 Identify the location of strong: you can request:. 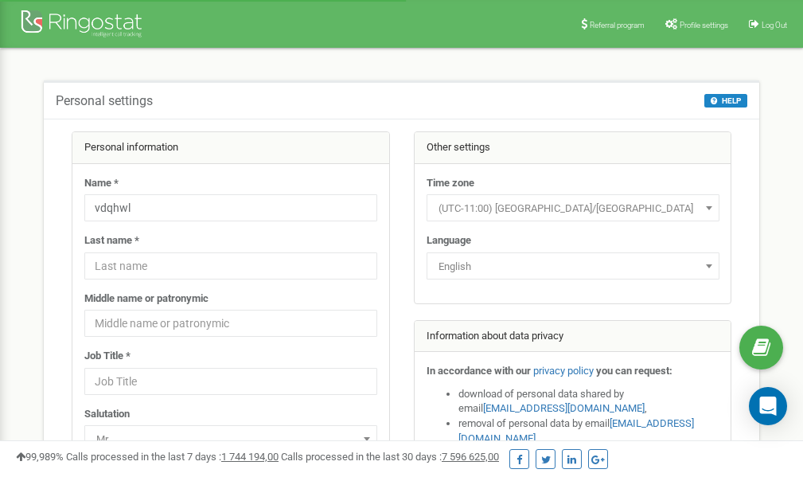
(634, 370).